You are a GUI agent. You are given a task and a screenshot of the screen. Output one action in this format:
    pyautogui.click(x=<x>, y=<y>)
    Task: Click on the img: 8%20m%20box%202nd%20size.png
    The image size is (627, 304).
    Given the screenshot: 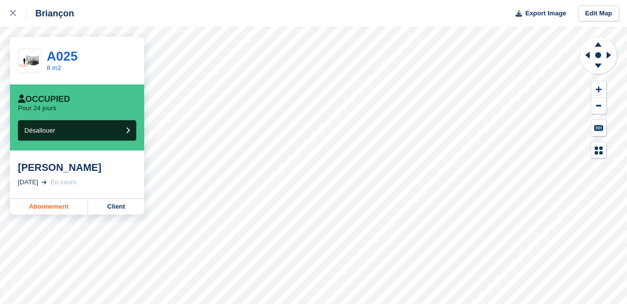 What is the action you would take?
    pyautogui.click(x=30, y=61)
    